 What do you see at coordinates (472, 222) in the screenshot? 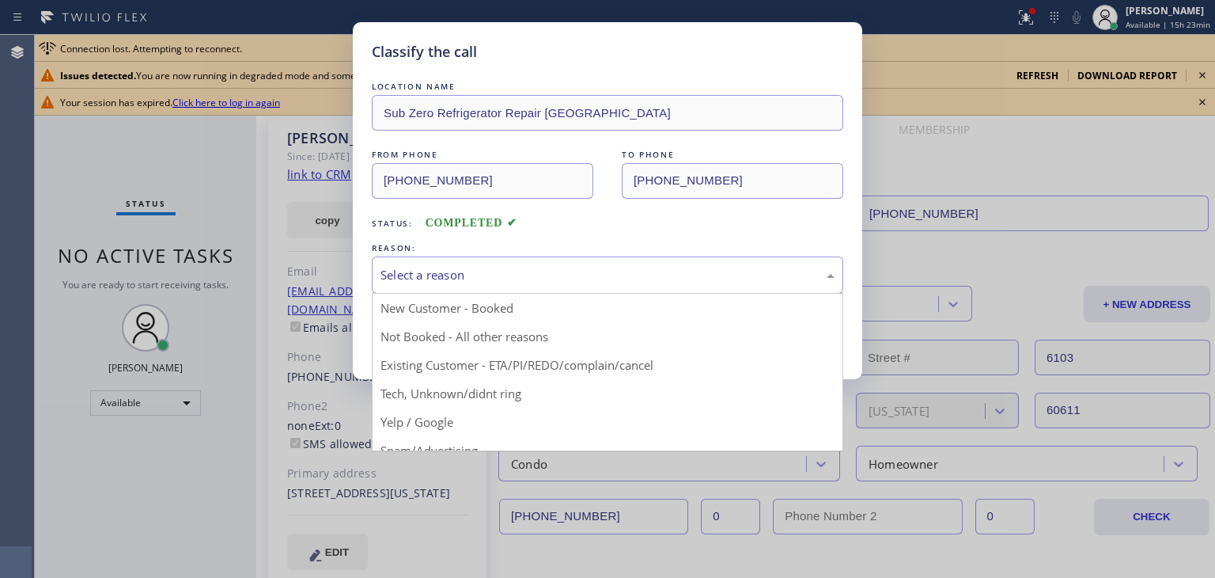
I see `span: COMPLETED` at bounding box center [472, 222].